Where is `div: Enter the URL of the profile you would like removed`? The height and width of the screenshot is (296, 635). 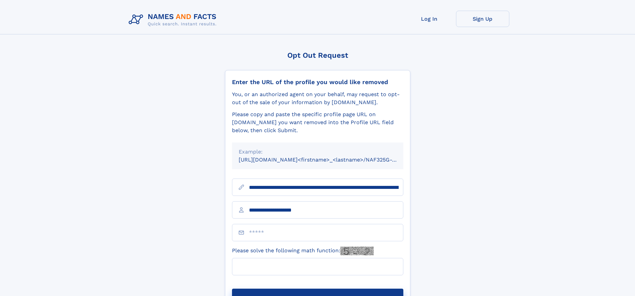 div: Enter the URL of the profile you would like removed is located at coordinates (318, 82).